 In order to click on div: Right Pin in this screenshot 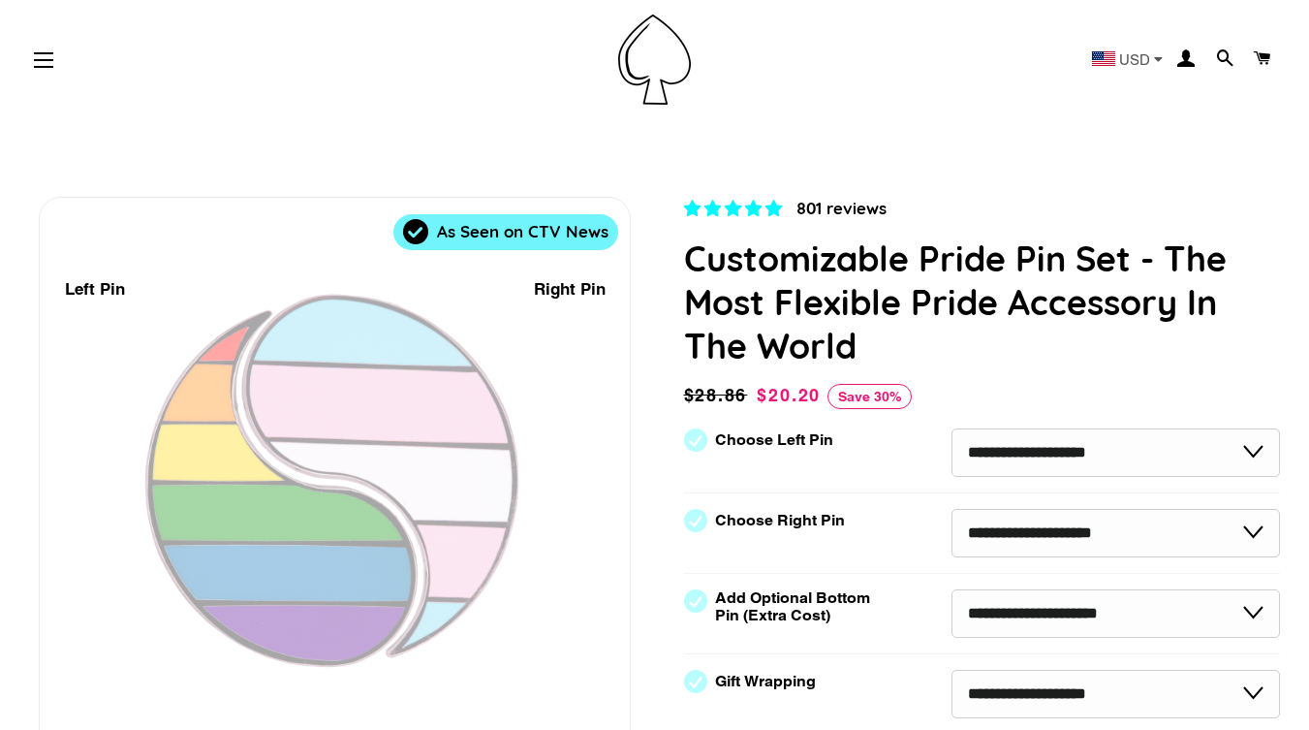, I will do `click(570, 289)`.